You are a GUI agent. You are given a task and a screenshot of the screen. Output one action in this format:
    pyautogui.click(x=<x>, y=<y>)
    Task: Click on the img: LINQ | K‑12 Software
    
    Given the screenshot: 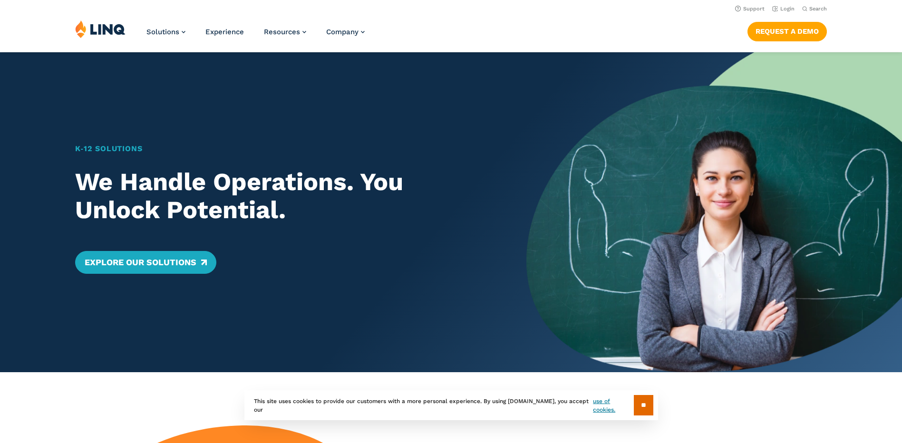 What is the action you would take?
    pyautogui.click(x=100, y=29)
    